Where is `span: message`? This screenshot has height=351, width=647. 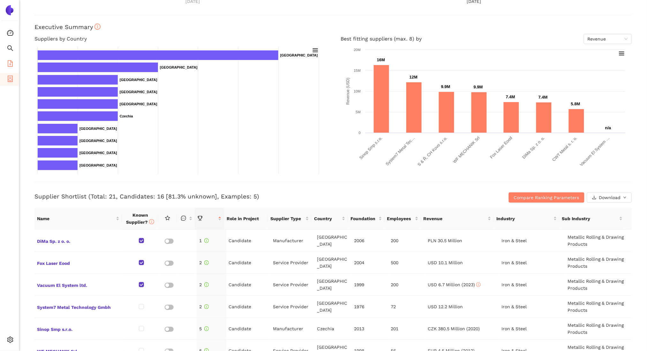 span: message is located at coordinates (184, 218).